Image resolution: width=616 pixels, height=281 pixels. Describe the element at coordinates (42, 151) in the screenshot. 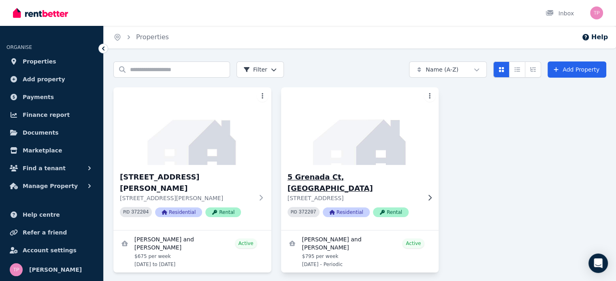

I see `span: Marketplace` at that location.